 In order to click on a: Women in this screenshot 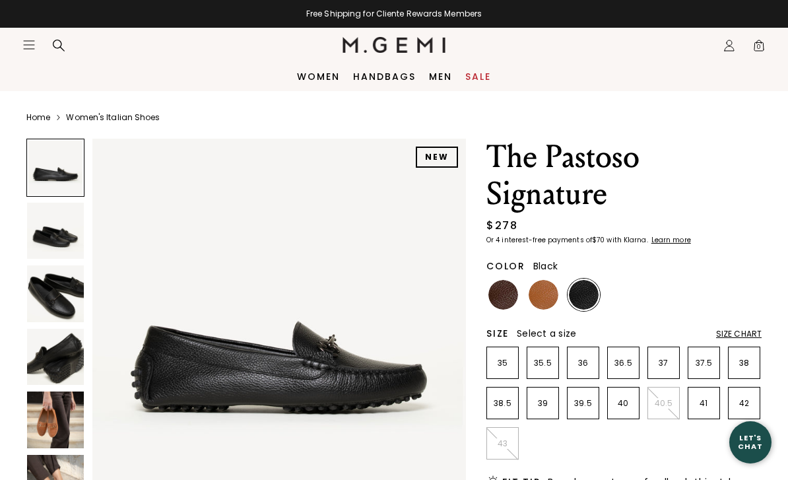, I will do `click(318, 77)`.